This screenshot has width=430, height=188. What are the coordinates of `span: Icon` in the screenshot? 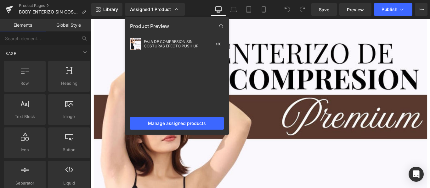 It's located at (25, 150).